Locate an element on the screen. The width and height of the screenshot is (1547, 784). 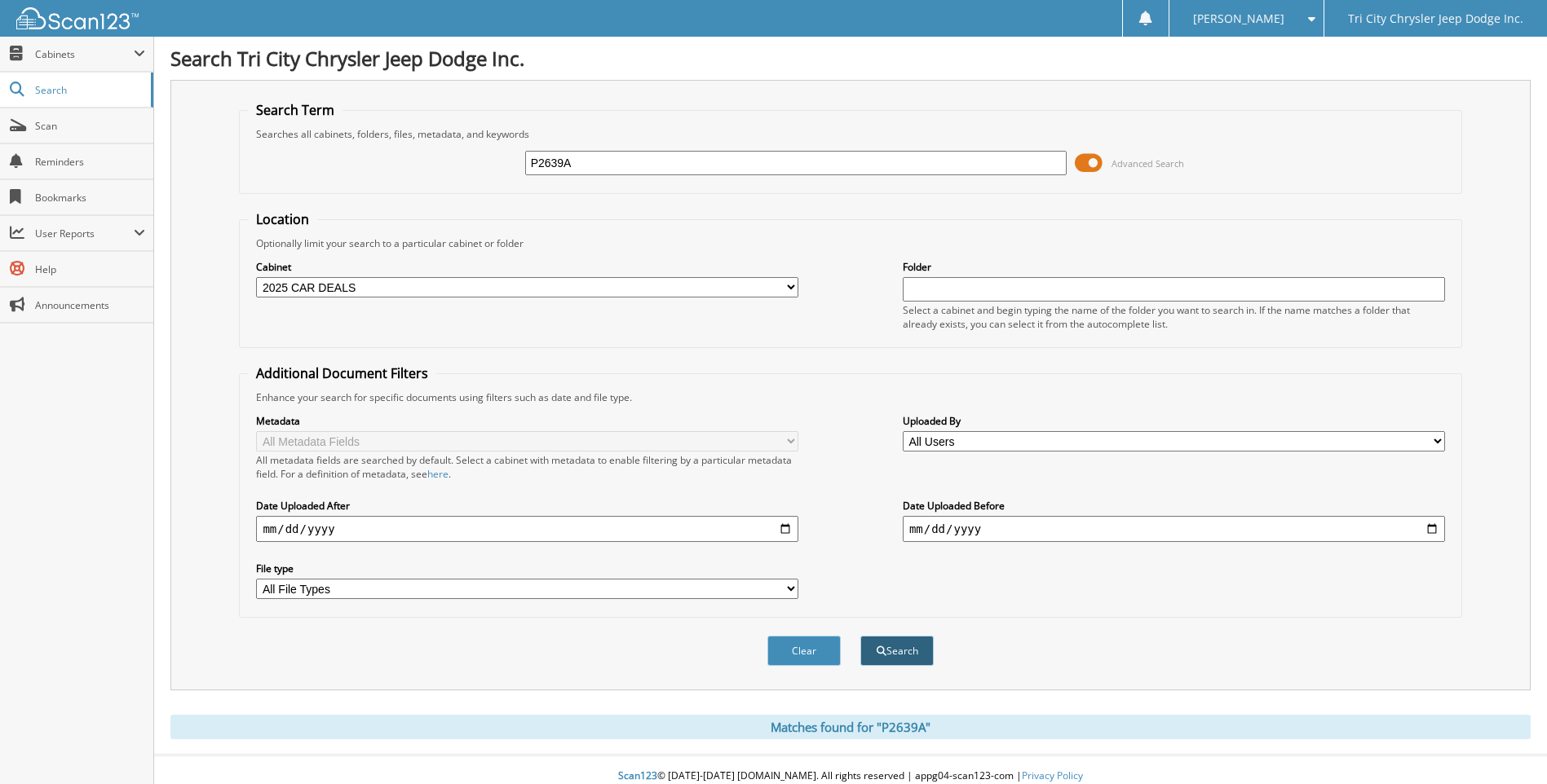
legend: Location is located at coordinates (282, 219).